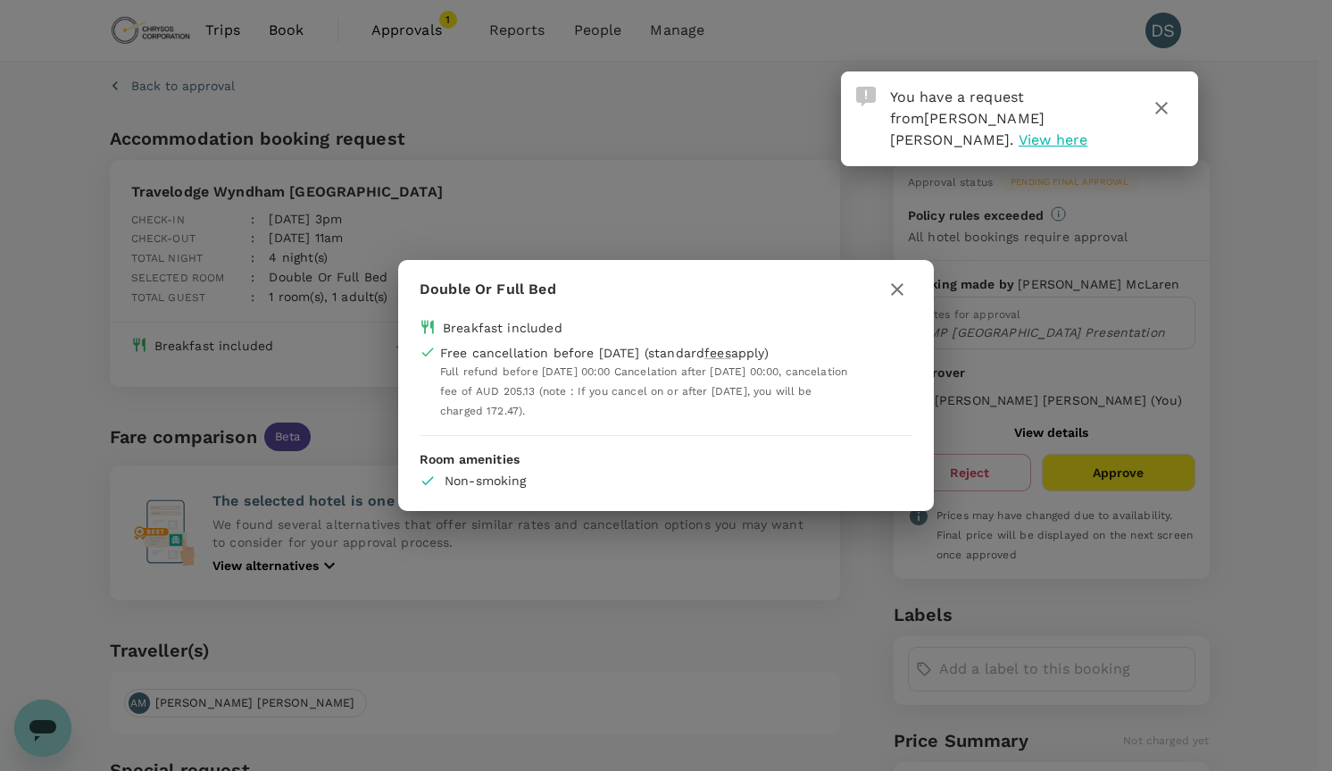 This screenshot has width=1332, height=771. Describe the element at coordinates (666, 459) in the screenshot. I see `p: Room amenities` at that location.